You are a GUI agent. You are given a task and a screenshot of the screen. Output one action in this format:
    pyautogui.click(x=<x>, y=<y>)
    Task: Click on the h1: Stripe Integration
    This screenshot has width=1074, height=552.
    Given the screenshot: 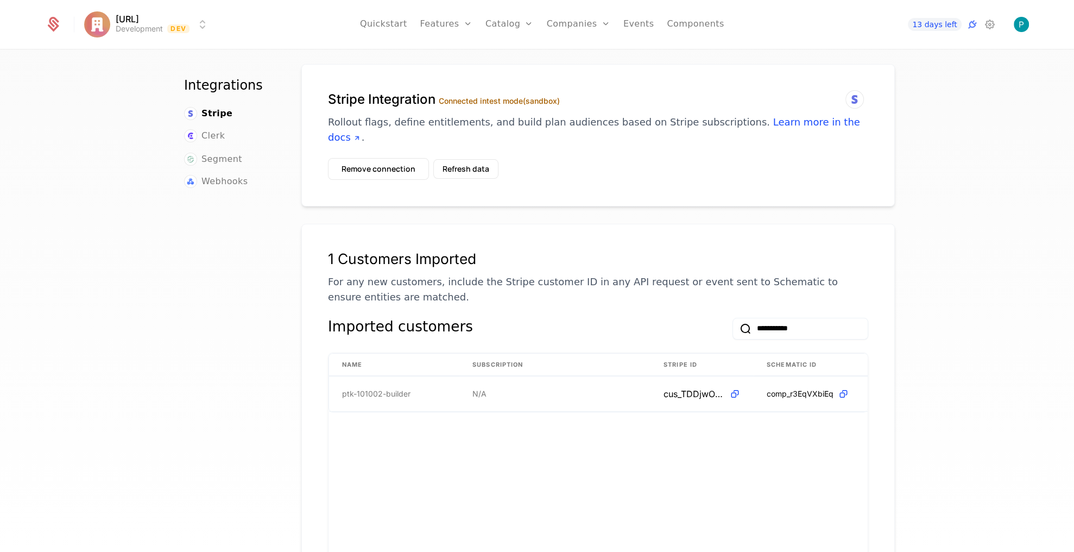 What is the action you would take?
    pyautogui.click(x=598, y=99)
    